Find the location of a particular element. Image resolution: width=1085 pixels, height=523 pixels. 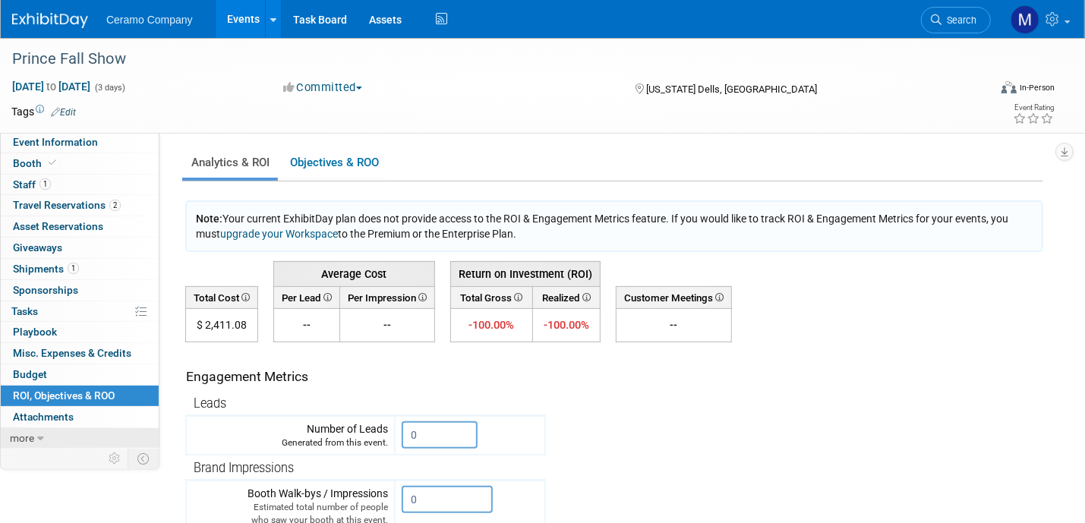

a: Asset Reservations is located at coordinates (80, 226).